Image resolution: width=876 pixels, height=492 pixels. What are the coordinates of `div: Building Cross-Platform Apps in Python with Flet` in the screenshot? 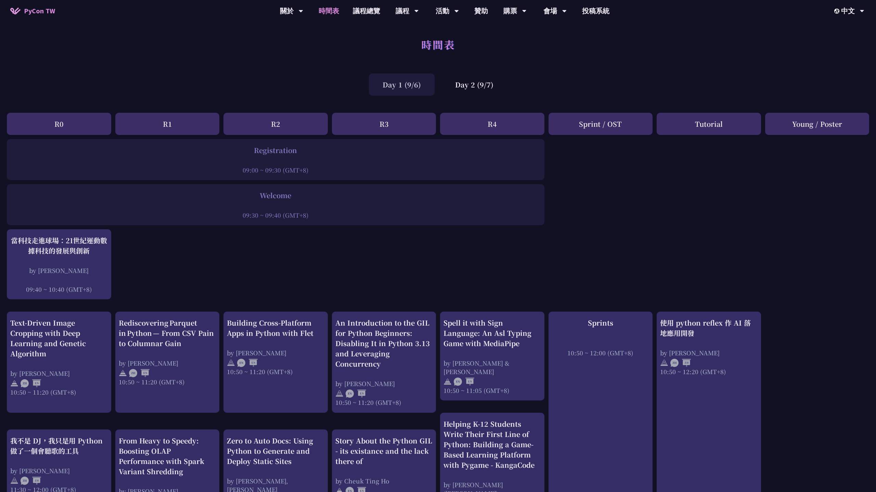 It's located at (275, 328).